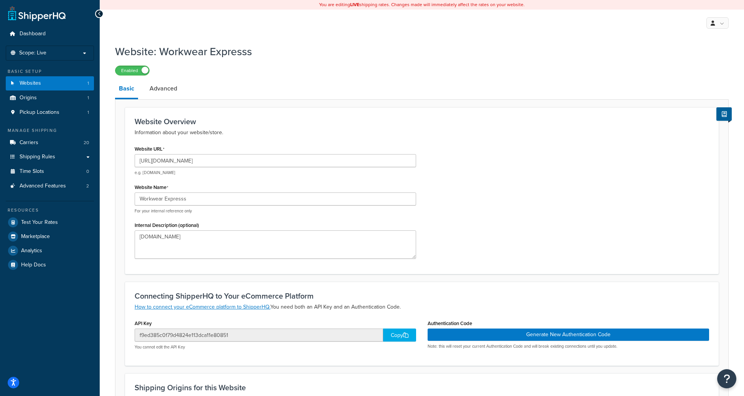 Image resolution: width=744 pixels, height=396 pixels. What do you see at coordinates (31, 251) in the screenshot?
I see `span: Analytics` at bounding box center [31, 251].